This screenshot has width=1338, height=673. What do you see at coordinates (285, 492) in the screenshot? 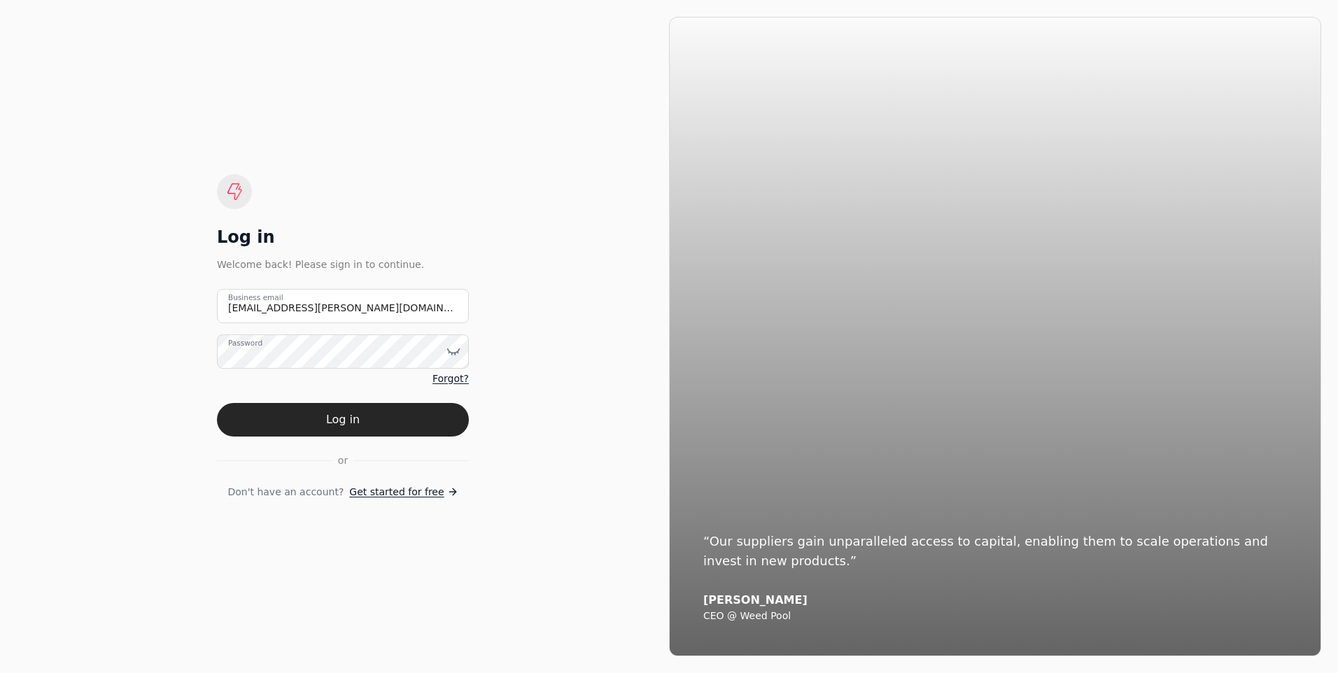
I see `span: Don't have an account?` at bounding box center [285, 492].